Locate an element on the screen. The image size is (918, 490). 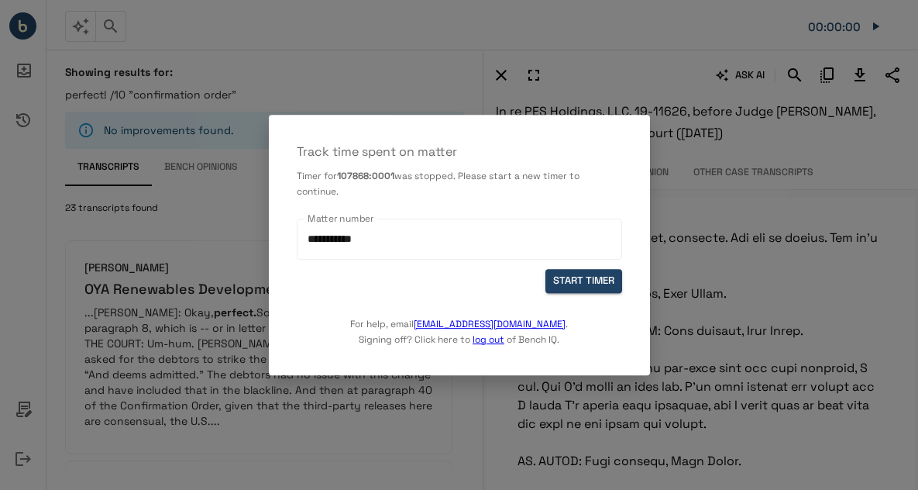
label: Matter number is located at coordinates (341, 218).